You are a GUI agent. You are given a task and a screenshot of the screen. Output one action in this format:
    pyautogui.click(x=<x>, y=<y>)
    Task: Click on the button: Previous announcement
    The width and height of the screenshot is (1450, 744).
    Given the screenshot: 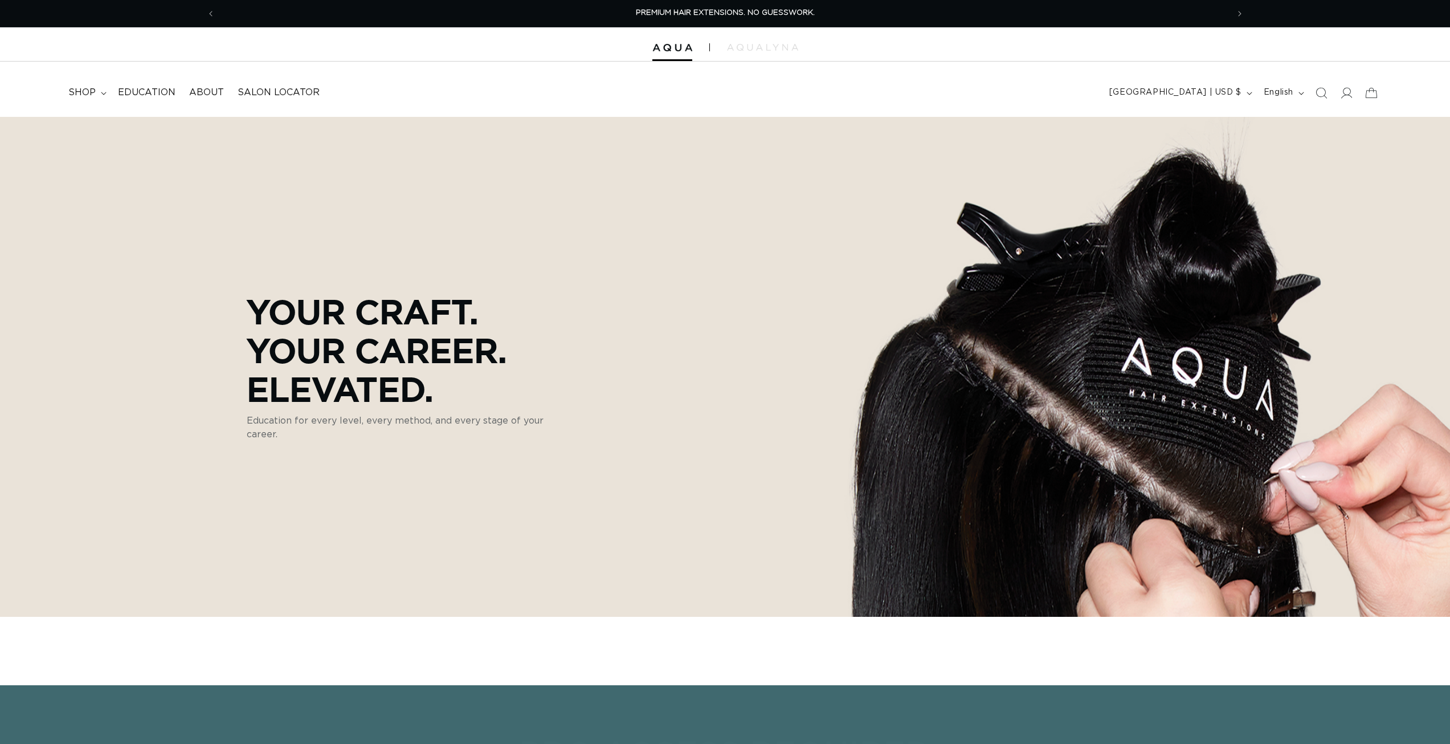 What is the action you would take?
    pyautogui.click(x=211, y=14)
    